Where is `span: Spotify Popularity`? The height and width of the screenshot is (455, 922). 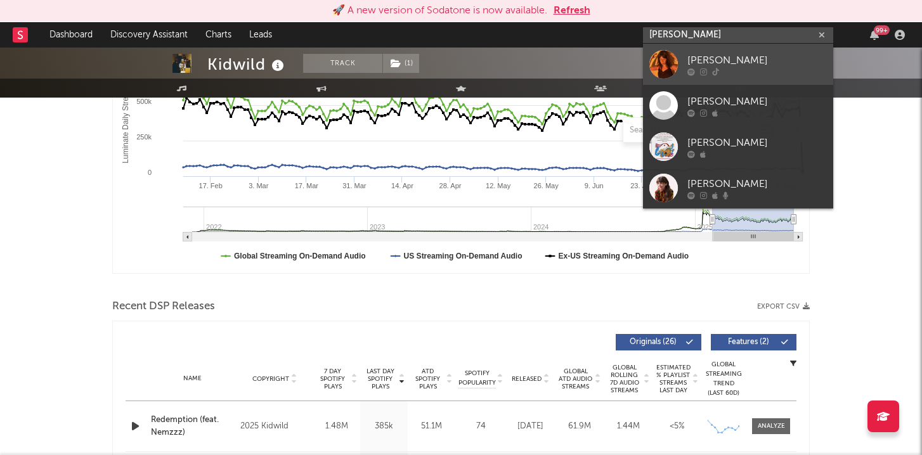 span: Spotify Popularity is located at coordinates (477, 379).